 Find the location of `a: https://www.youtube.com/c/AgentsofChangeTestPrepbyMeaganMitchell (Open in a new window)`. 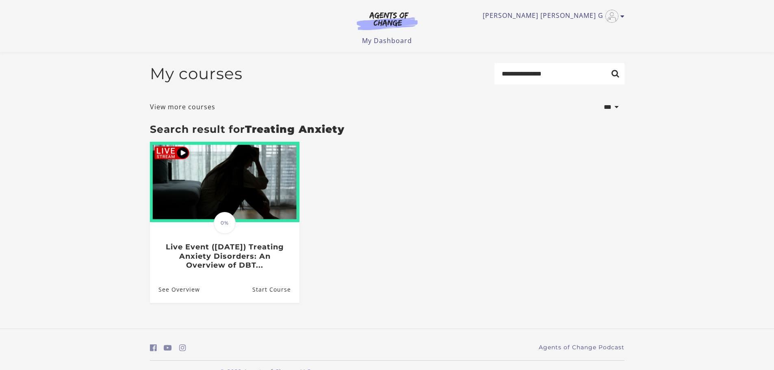

a: https://www.youtube.com/c/AgentsofChangeTestPrepbyMeaganMitchell (Open in a new window) is located at coordinates (168, 348).